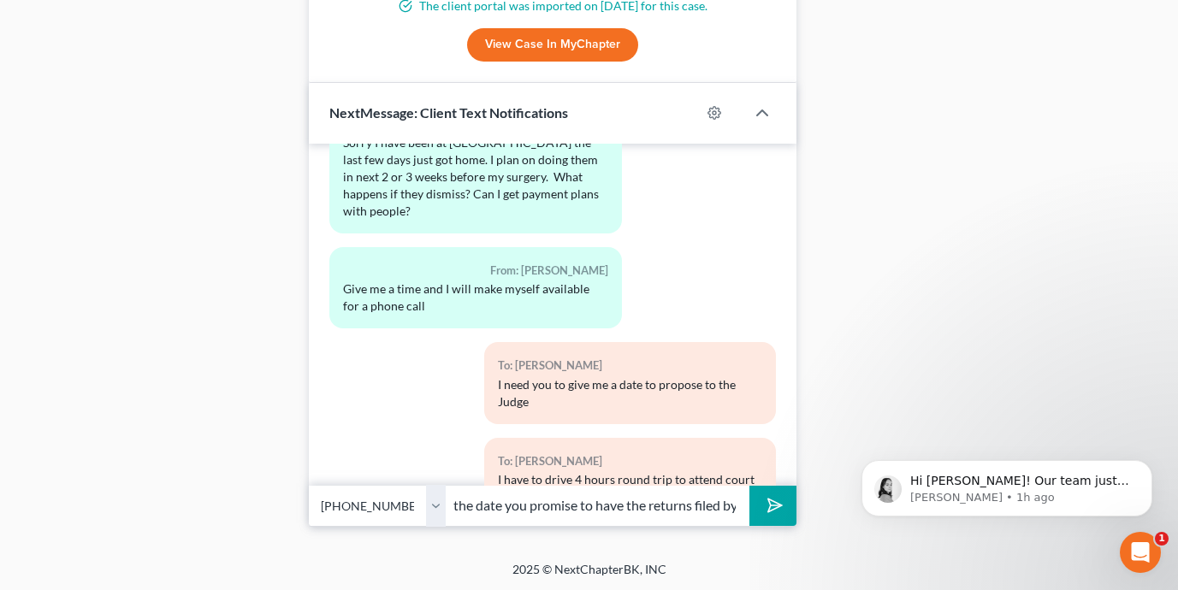  Describe the element at coordinates (448, 112) in the screenshot. I see `span: NextMessage: Client Text Notifications` at that location.